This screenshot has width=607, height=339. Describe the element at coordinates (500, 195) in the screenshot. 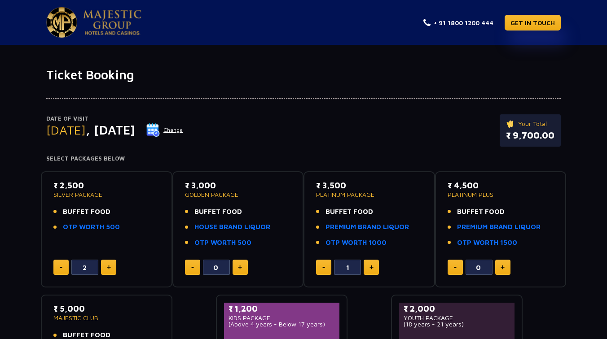

I see `p: PLATINUM PLUS` at that location.